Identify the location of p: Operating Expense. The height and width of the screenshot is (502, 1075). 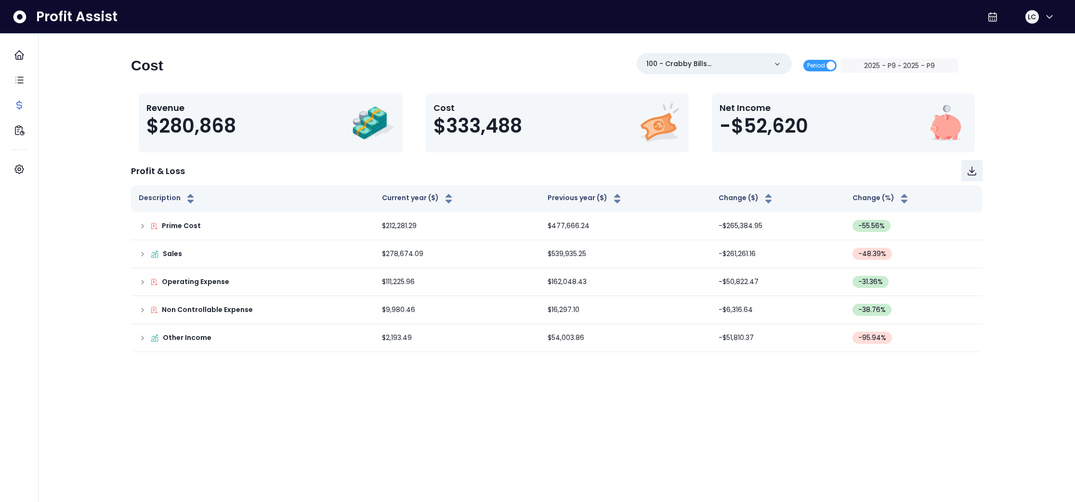
(196, 281).